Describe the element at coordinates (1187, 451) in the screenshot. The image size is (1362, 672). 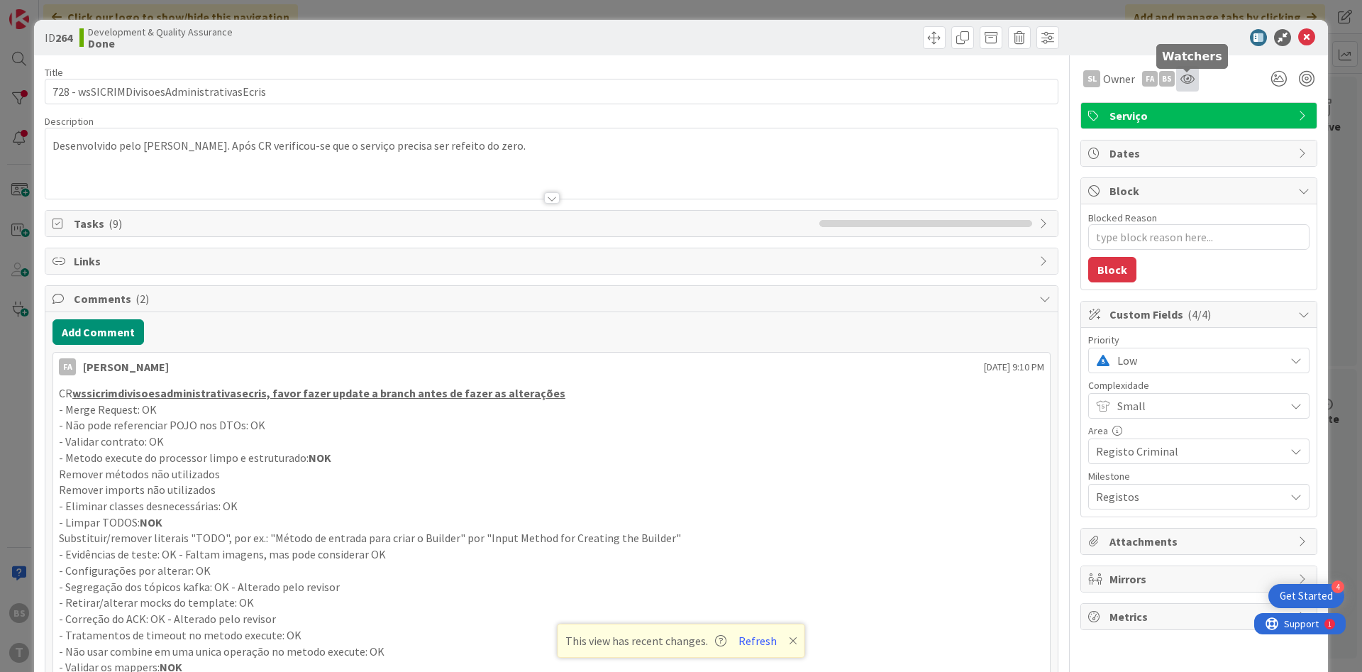
I see `span: Registo Criminal` at that location.